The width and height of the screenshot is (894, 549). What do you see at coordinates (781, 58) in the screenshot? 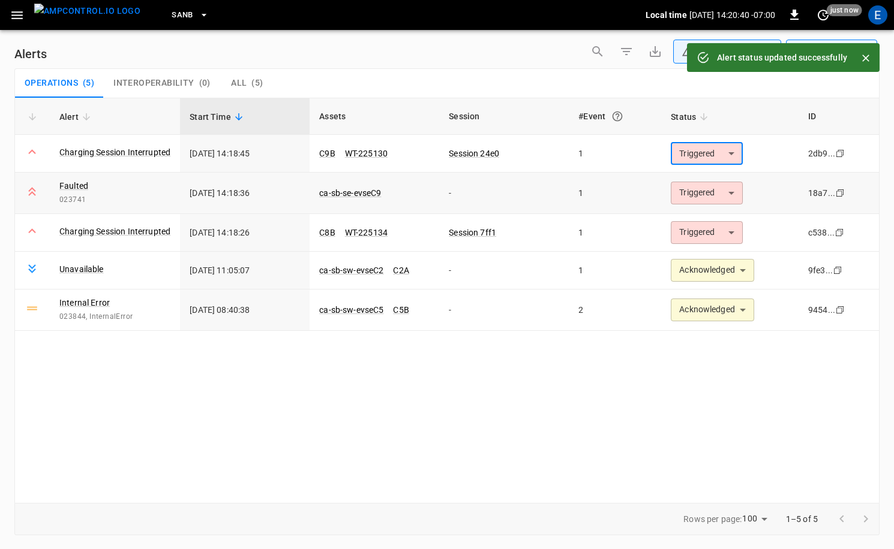
I see `div: Alert status updated successfully` at bounding box center [781, 58].